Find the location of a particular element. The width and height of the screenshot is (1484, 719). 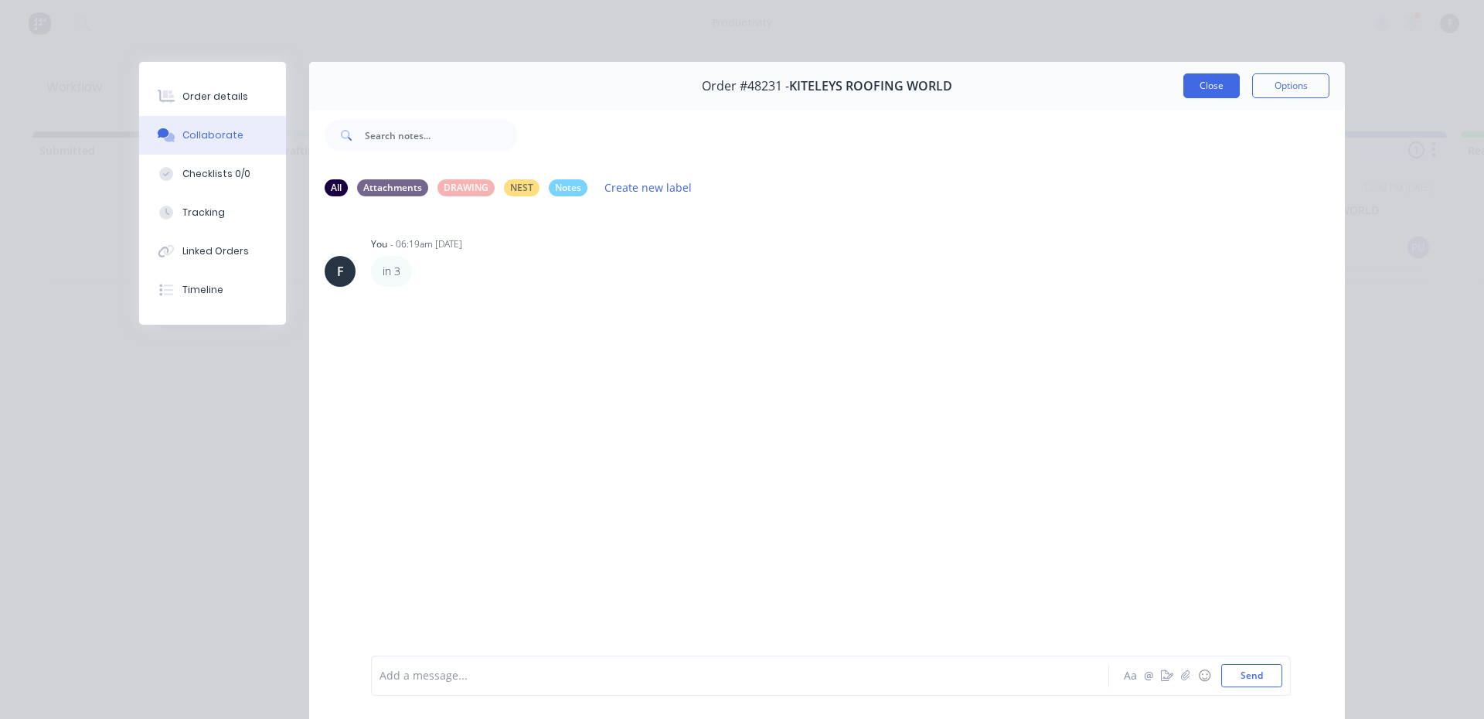

button: Create new label is located at coordinates (648, 187).